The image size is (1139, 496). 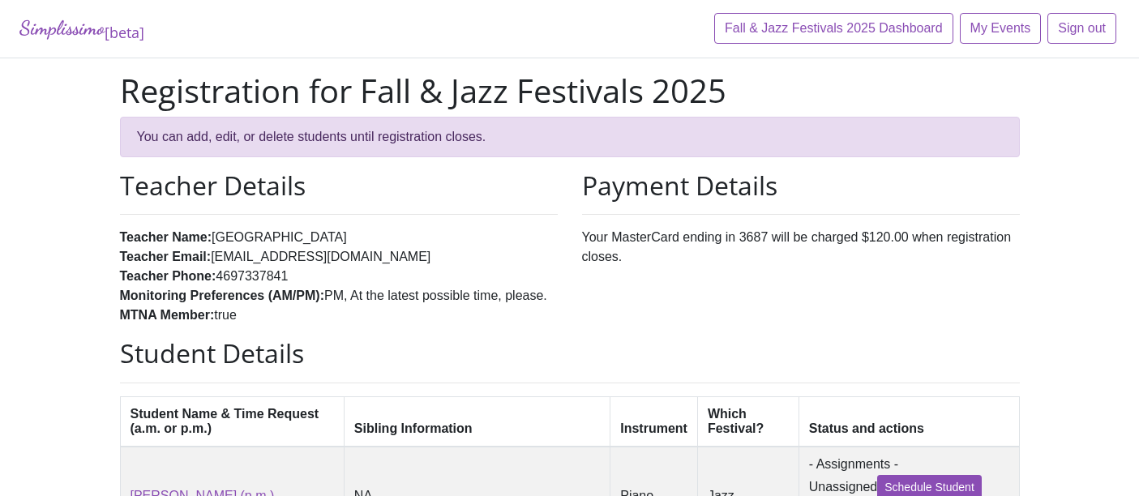 I want to click on sub: [beta], so click(x=124, y=32).